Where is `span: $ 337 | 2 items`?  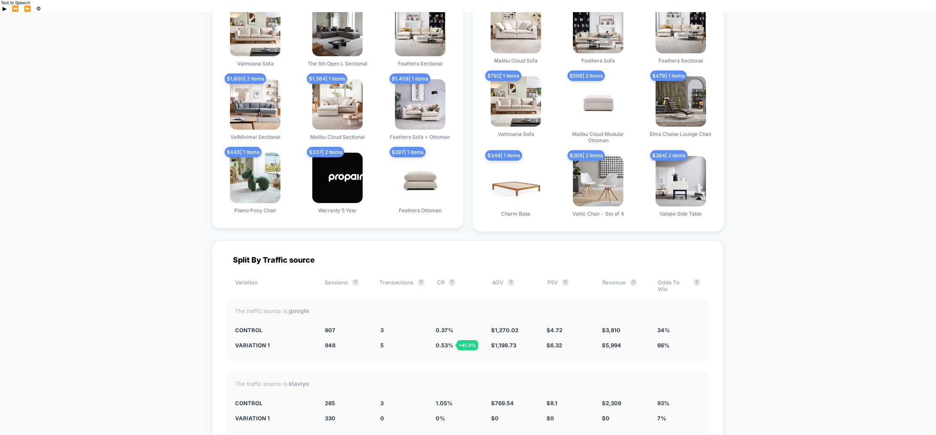 span: $ 337 | 2 items is located at coordinates (325, 152).